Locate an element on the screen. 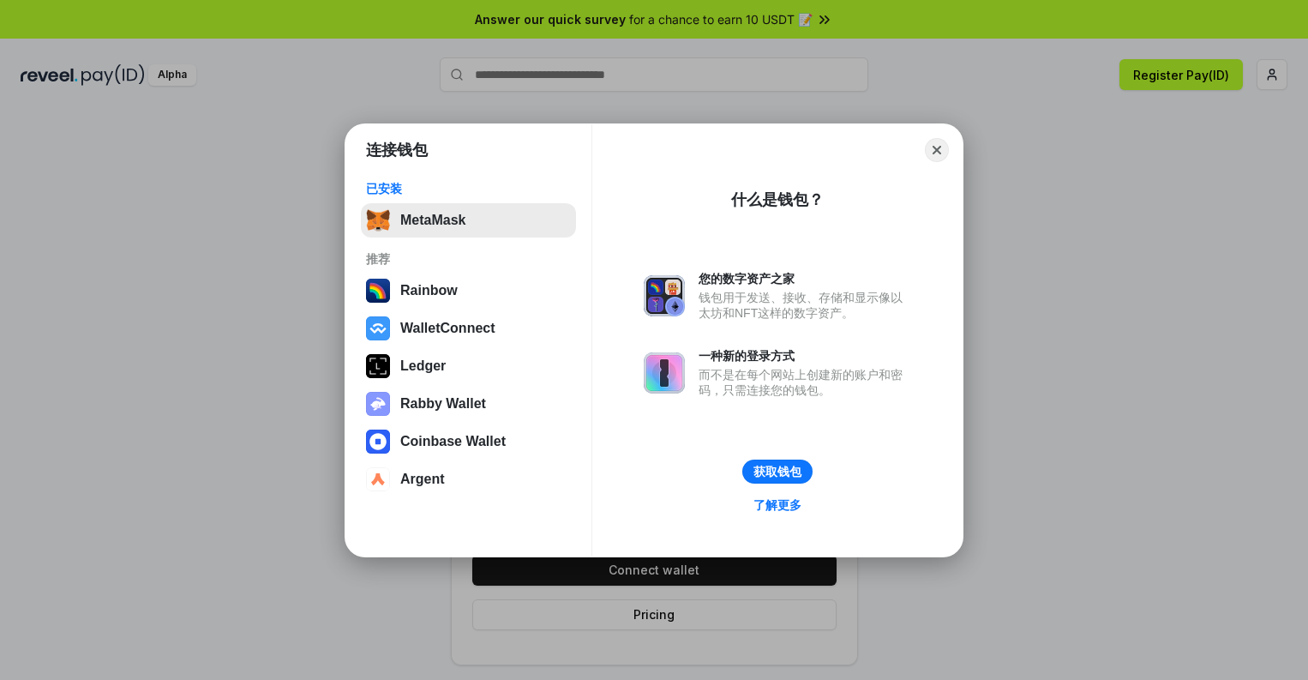 Image resolution: width=1308 pixels, height=680 pixels. div: 已安装 is located at coordinates (468, 189).